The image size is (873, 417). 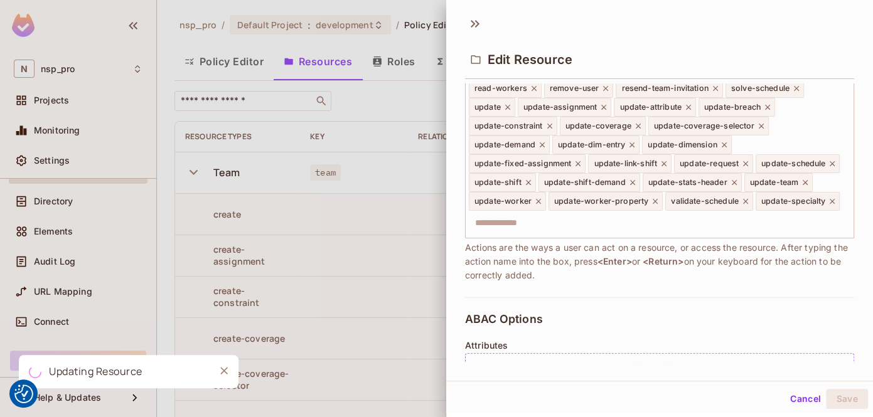 I want to click on div: update-coverage, so click(x=603, y=126).